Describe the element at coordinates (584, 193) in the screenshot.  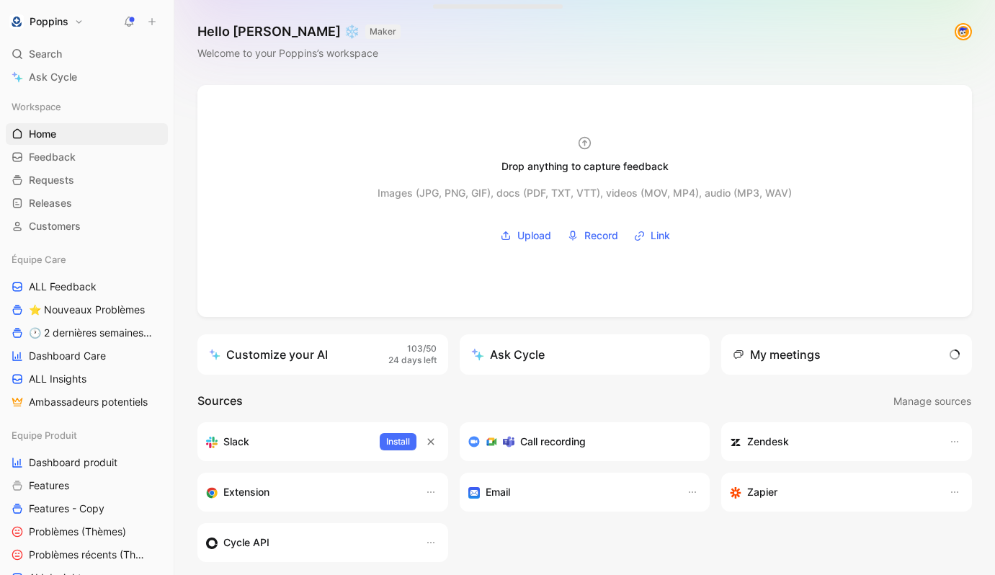
I see `div: Images (JPG, PNG, GIF), docs (PDF, TXT, VTT), videos (MOV, MP4), audio (MP3, WAV)` at that location.